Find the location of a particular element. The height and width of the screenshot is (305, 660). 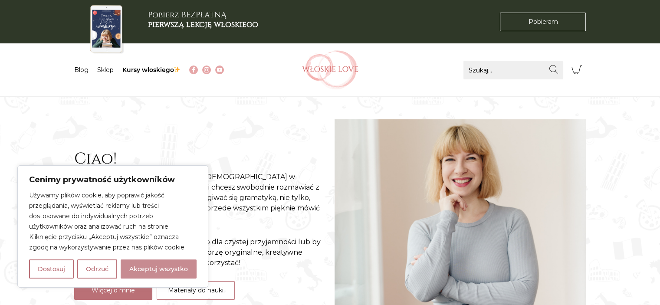

h3: Pobierz BEZPŁATNĄ is located at coordinates (203, 20).